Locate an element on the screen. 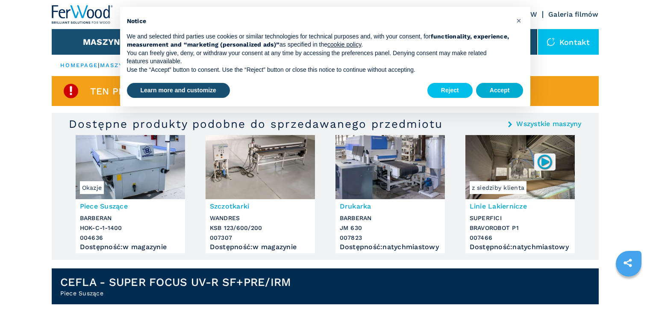  a: Szczotkarki WANDRES KSB 123/600/200SzczotkarkiWANDRESKSB 123/600/200007307Dostępność:w magazynie is located at coordinates (260, 194).